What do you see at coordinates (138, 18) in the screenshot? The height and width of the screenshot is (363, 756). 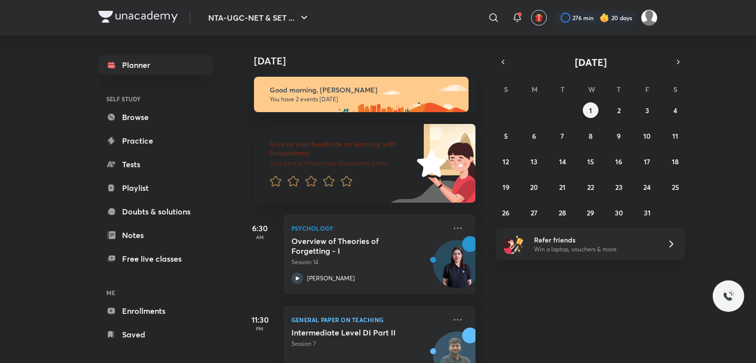 I see `a: Company Logo` at bounding box center [138, 18].